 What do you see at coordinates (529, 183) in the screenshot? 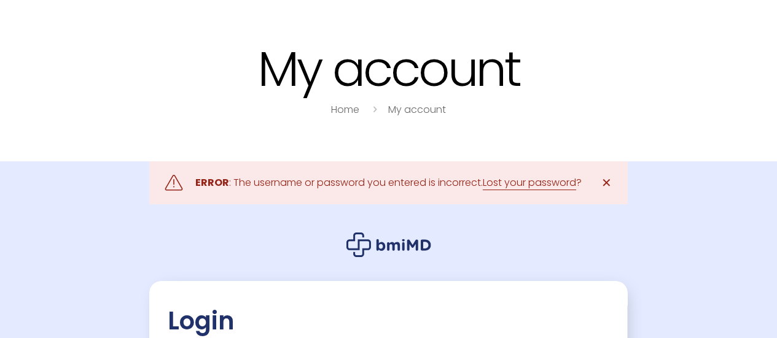
I see `a: Lost your password` at bounding box center [529, 183].